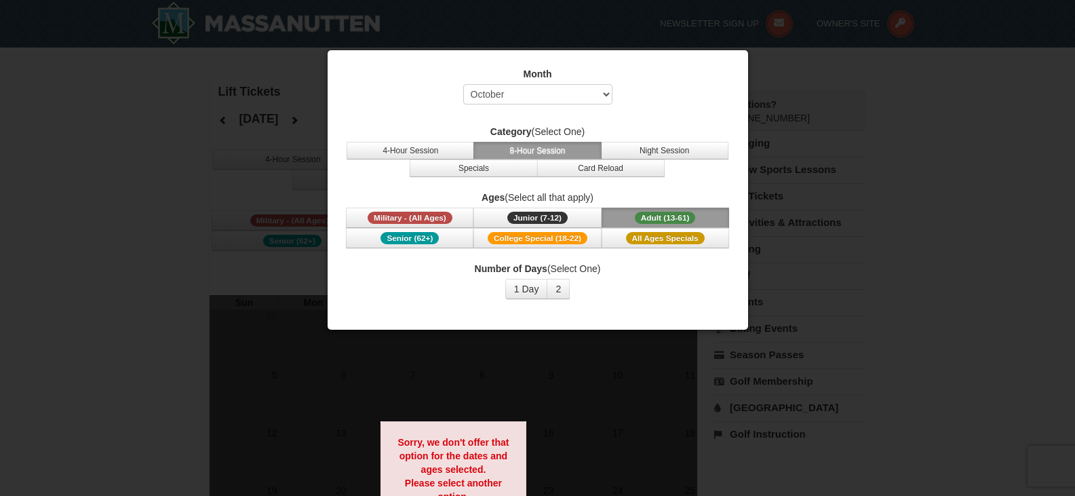 This screenshot has height=496, width=1075. Describe the element at coordinates (511, 269) in the screenshot. I see `strong: Number of Days` at that location.